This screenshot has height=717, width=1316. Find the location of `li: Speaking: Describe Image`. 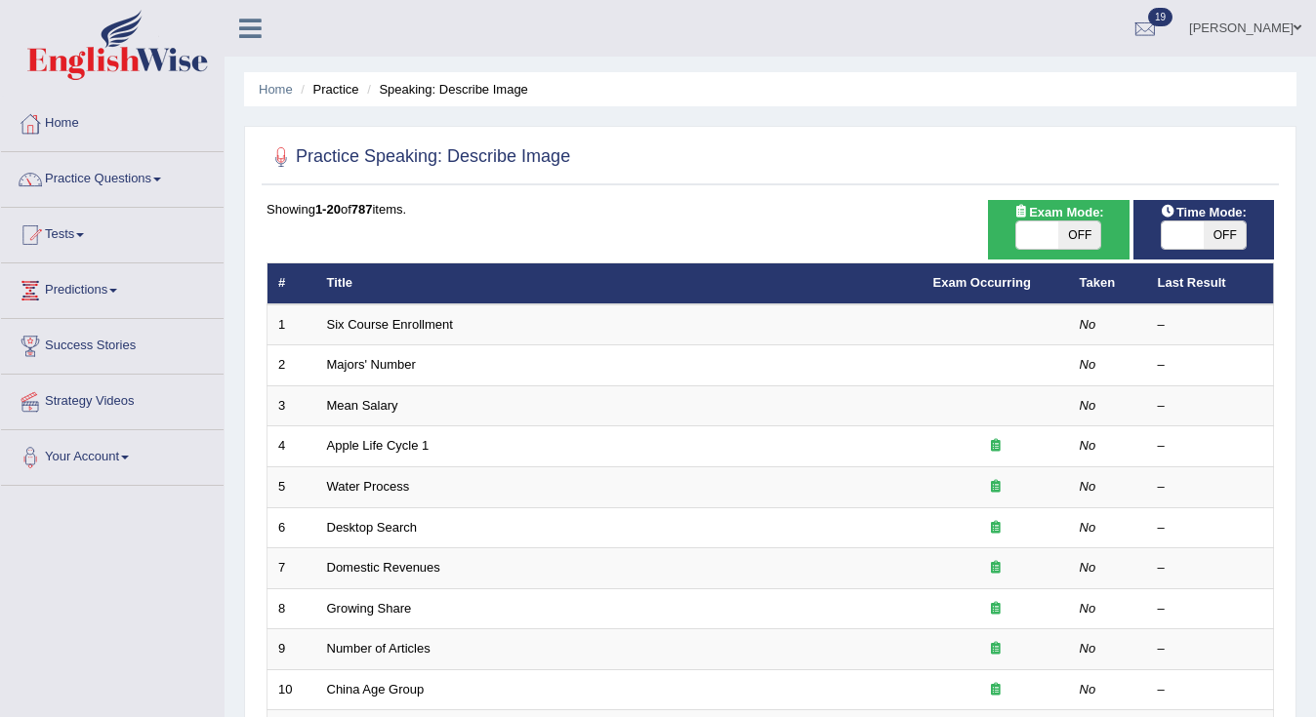

li: Speaking: Describe Image is located at coordinates (445, 89).